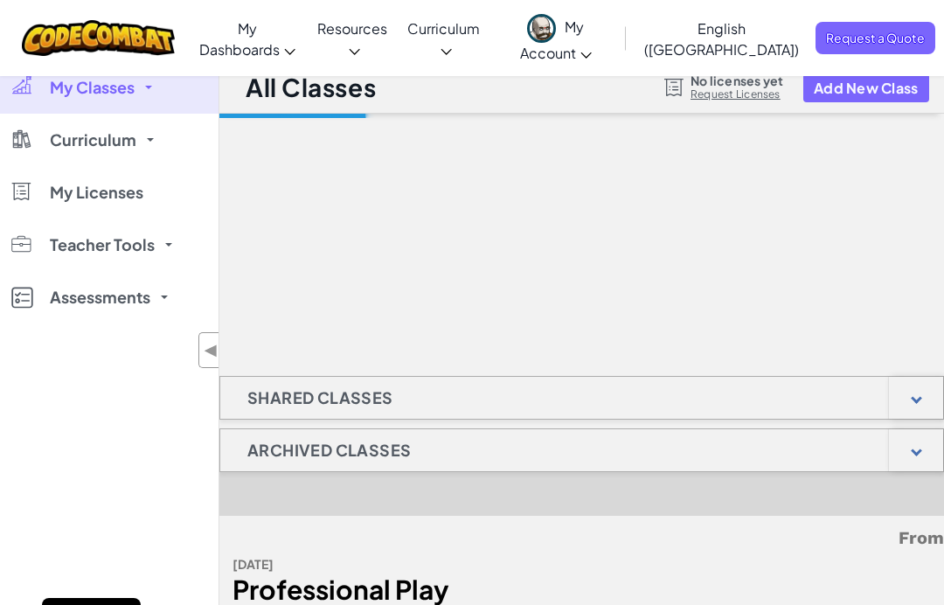  What do you see at coordinates (98, 38) in the screenshot?
I see `a: CodeCombat logo` at bounding box center [98, 38].